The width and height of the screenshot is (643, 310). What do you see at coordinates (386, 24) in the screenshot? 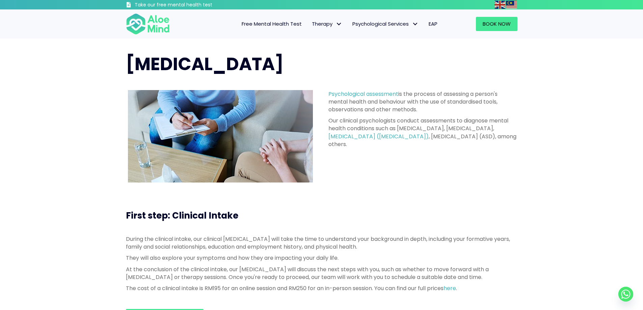
I see `span: Psychological Services` at bounding box center [386, 24].